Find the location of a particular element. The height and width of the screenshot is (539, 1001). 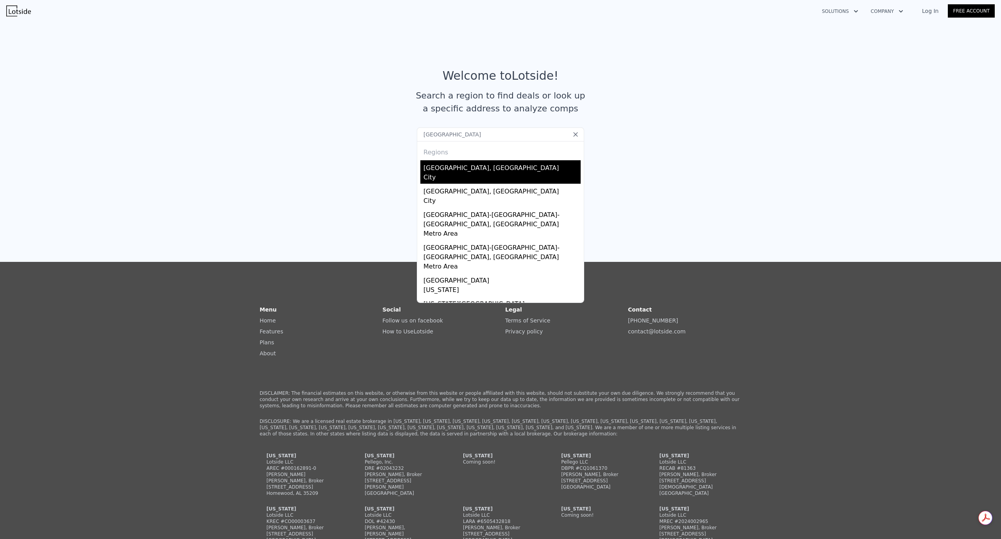

strong: Legal is located at coordinates (513, 310).